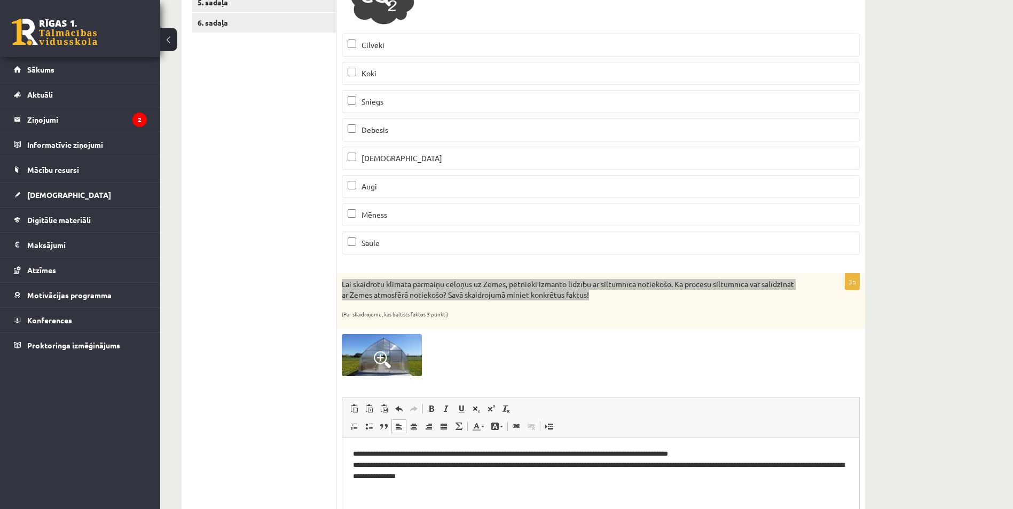 The image size is (1013, 509). I want to click on a: Bold (Ctrl+B), so click(432, 409).